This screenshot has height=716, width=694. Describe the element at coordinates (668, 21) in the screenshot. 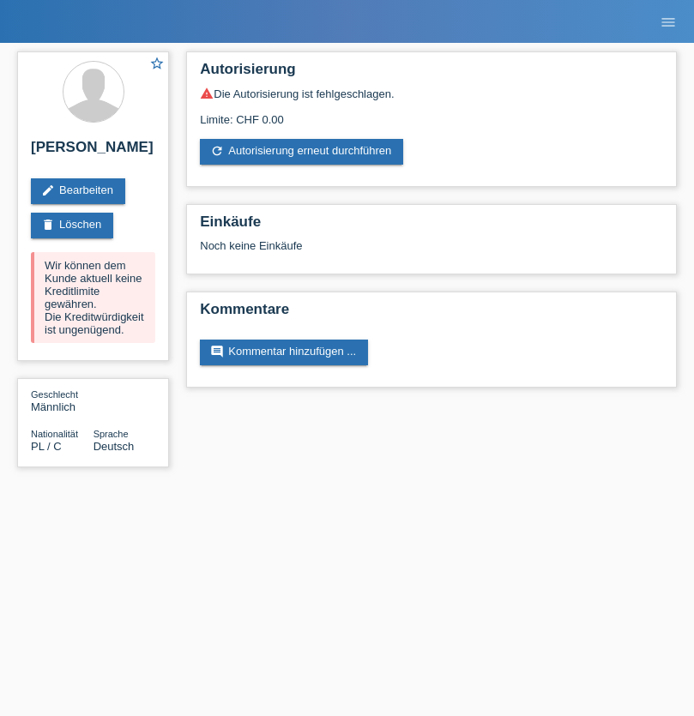

I see `a: menu` at that location.